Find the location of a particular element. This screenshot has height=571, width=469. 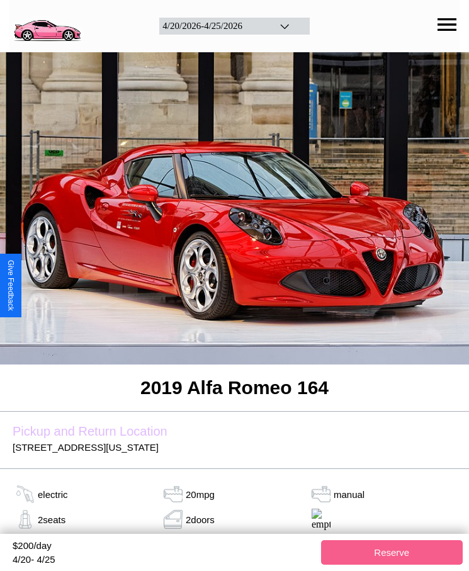

img: door is located at coordinates (173, 520).